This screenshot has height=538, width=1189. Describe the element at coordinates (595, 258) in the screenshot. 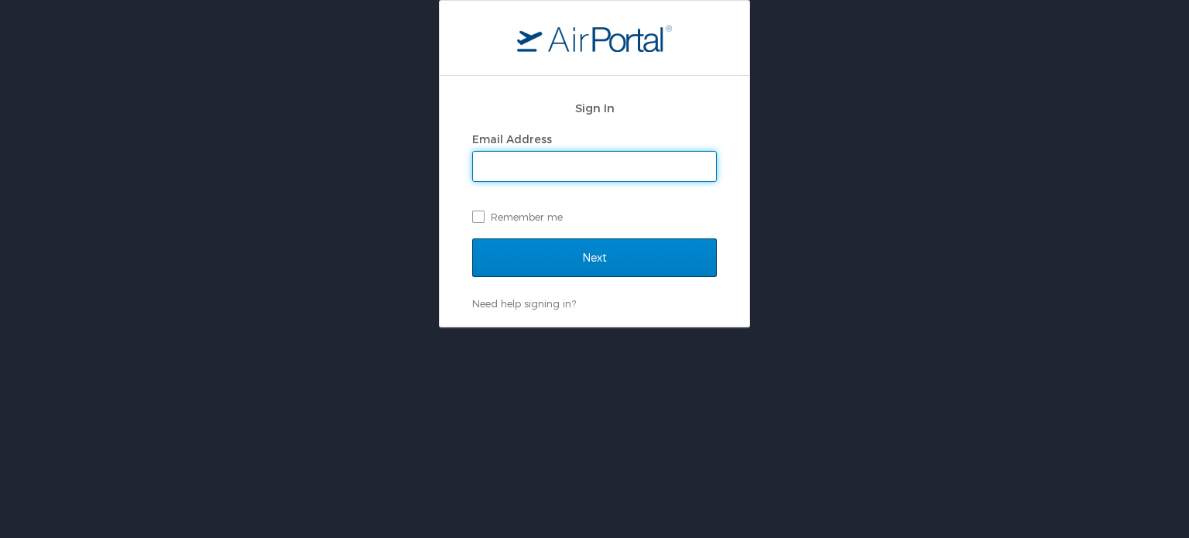

I see `input: Next` at that location.